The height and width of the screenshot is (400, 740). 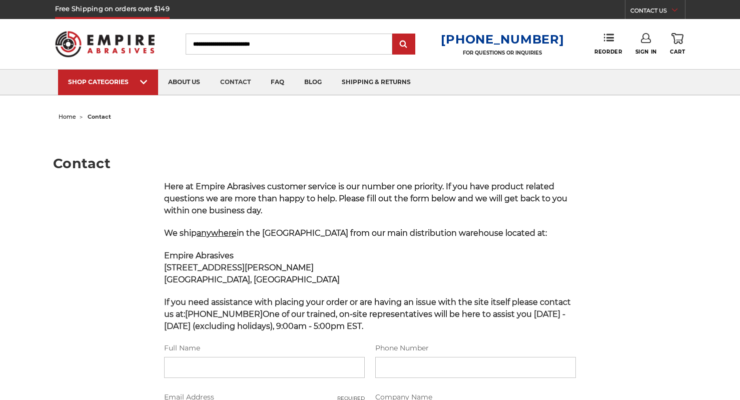 What do you see at coordinates (370, 163) in the screenshot?
I see `h1: Contact` at bounding box center [370, 163].